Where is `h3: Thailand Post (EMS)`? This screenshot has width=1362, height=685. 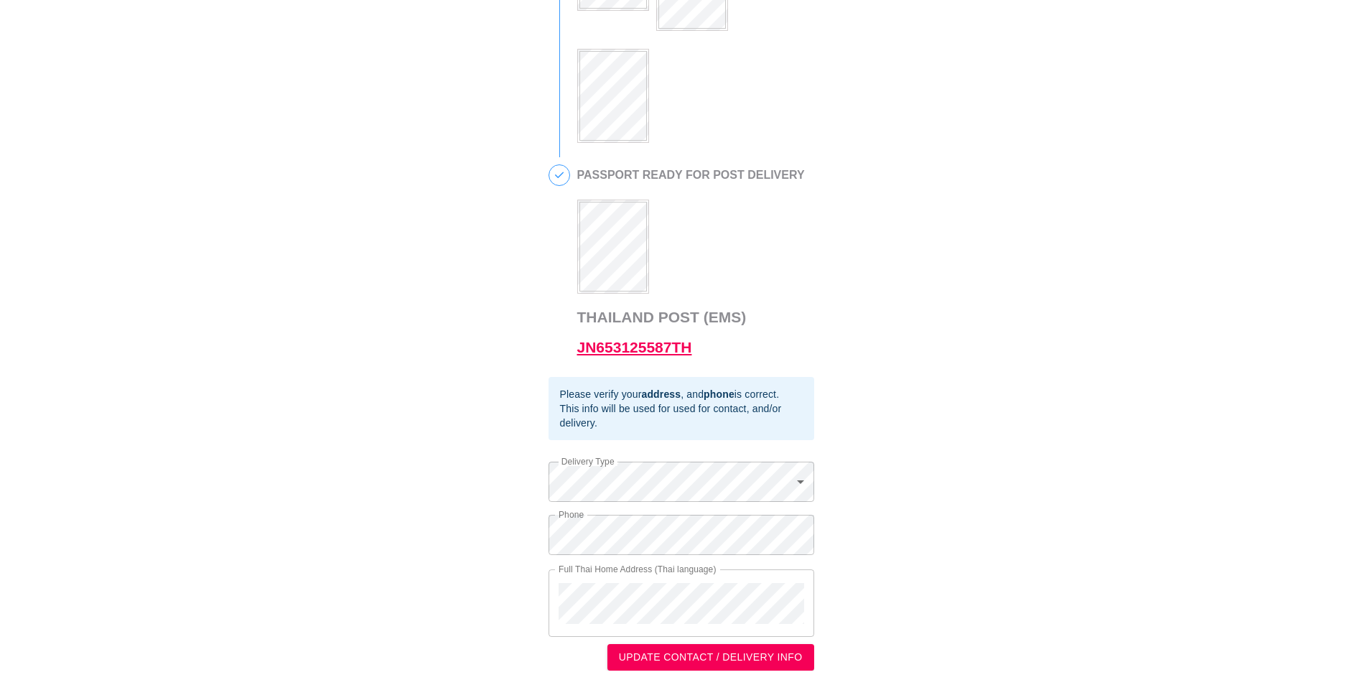
h3: Thailand Post (EMS) is located at coordinates (690, 332).